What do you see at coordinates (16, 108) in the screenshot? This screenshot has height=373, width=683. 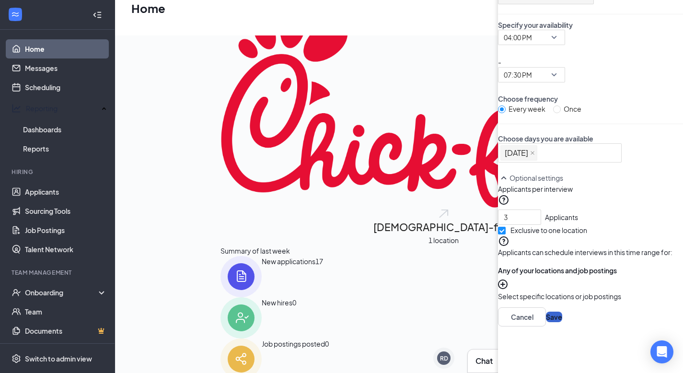 I see `svg: Analysis` at bounding box center [16, 108].